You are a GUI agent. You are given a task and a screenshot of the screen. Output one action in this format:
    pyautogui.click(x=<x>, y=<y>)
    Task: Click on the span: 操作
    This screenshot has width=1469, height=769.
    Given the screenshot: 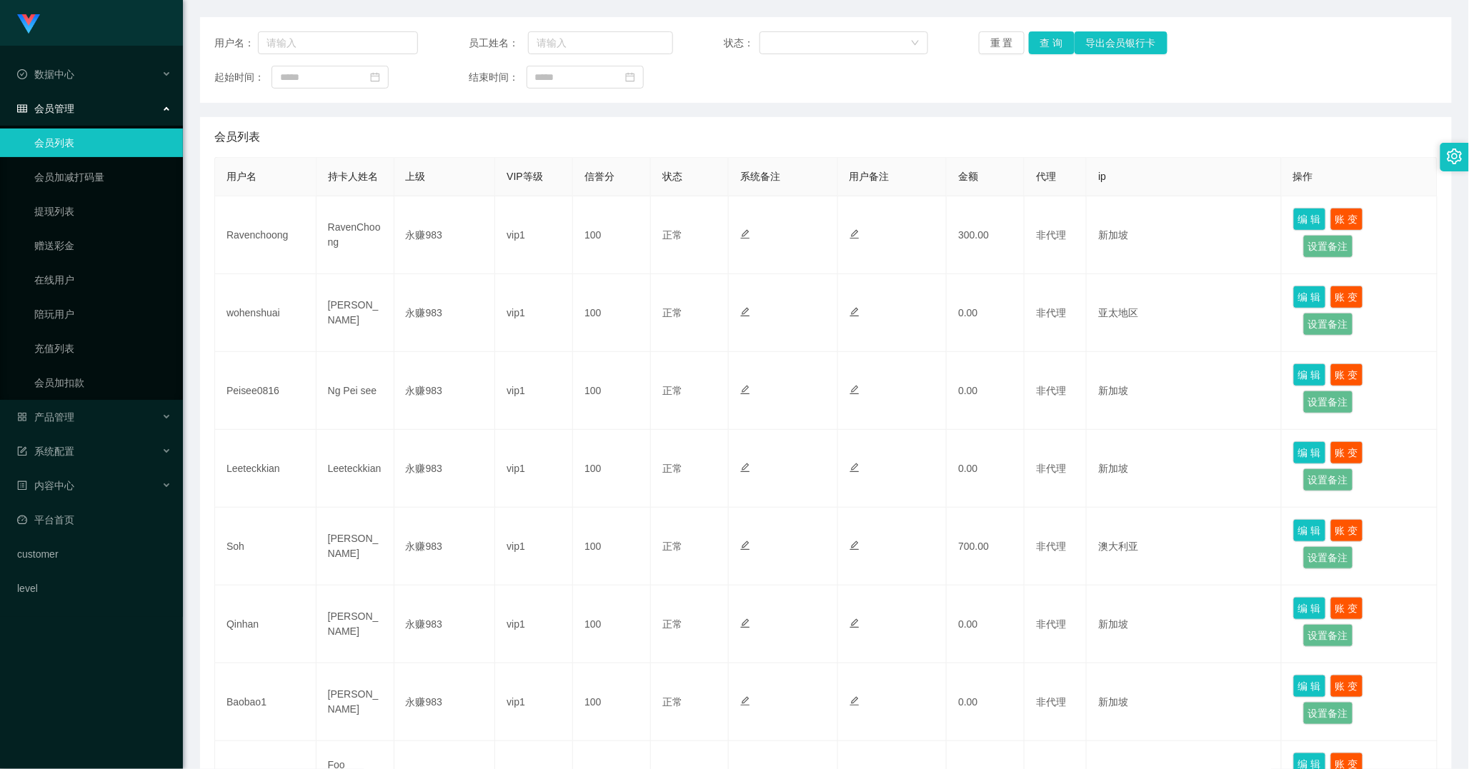 What is the action you would take?
    pyautogui.click(x=1303, y=176)
    